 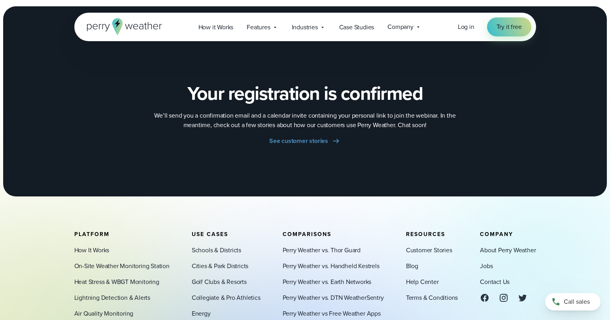 I want to click on span: Features, so click(x=258, y=27).